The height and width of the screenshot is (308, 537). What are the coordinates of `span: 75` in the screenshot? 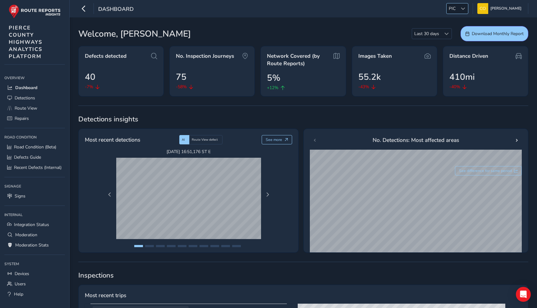 It's located at (181, 77).